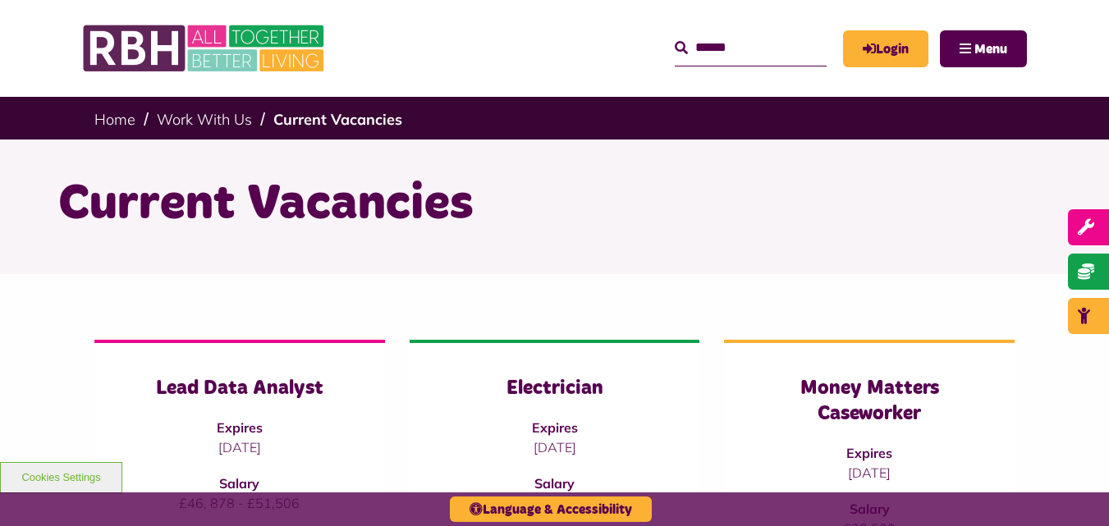 This screenshot has width=1109, height=526. What do you see at coordinates (337, 119) in the screenshot?
I see `a: Current Vacancies` at bounding box center [337, 119].